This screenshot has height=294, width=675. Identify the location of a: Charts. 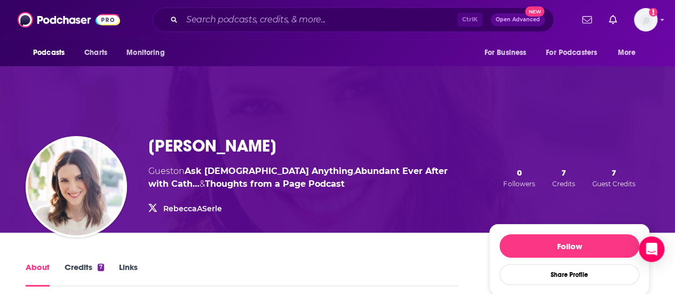
(96, 53).